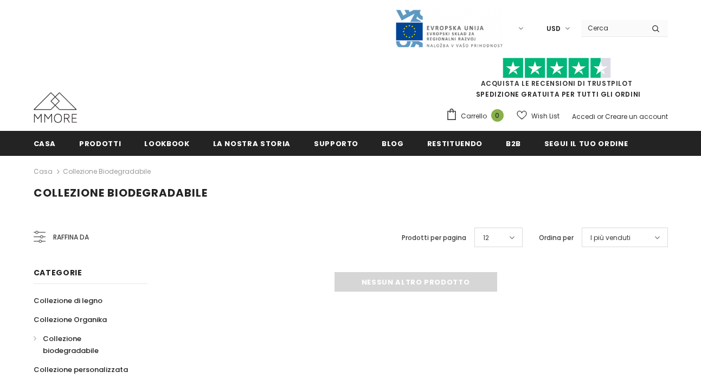 The image size is (701, 378). What do you see at coordinates (474, 116) in the screenshot?
I see `span: Carrello` at bounding box center [474, 116].